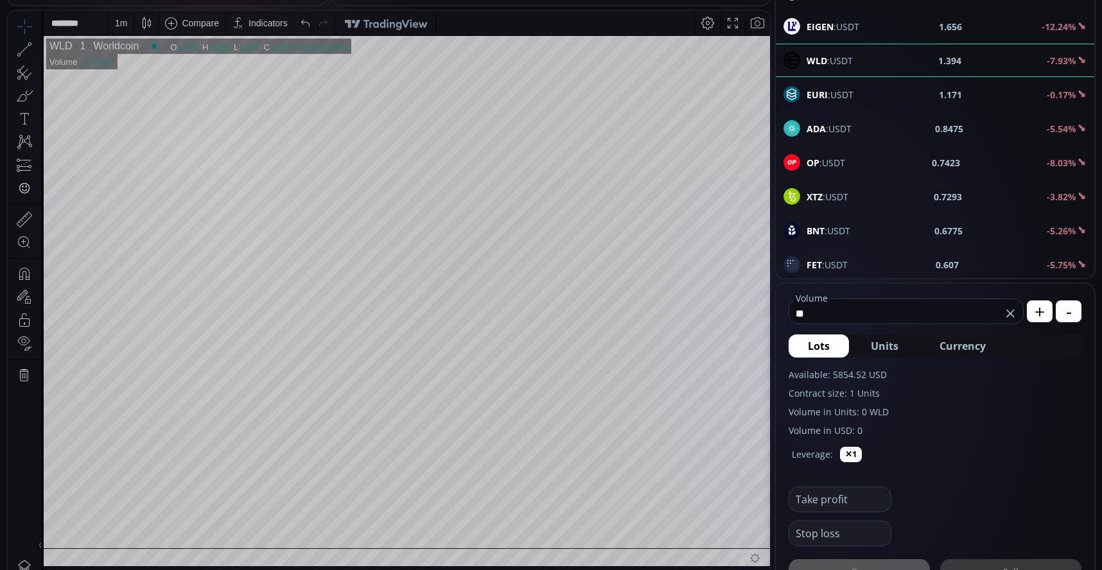 This screenshot has height=570, width=1102. What do you see at coordinates (816, 128) in the screenshot?
I see `b: ADA` at bounding box center [816, 128].